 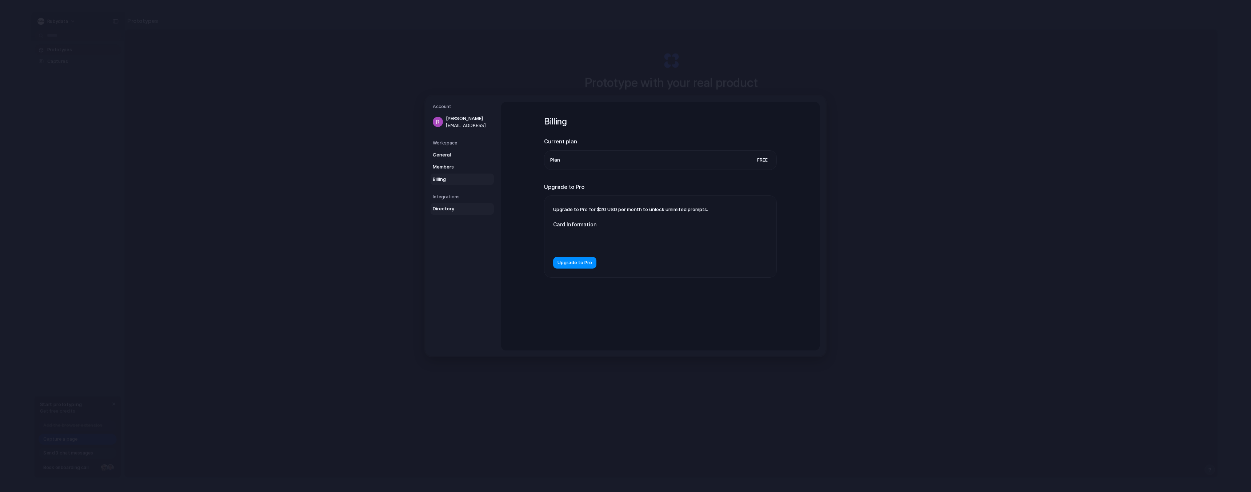 What do you see at coordinates (462, 155) in the screenshot?
I see `a: General` at bounding box center [462, 155].